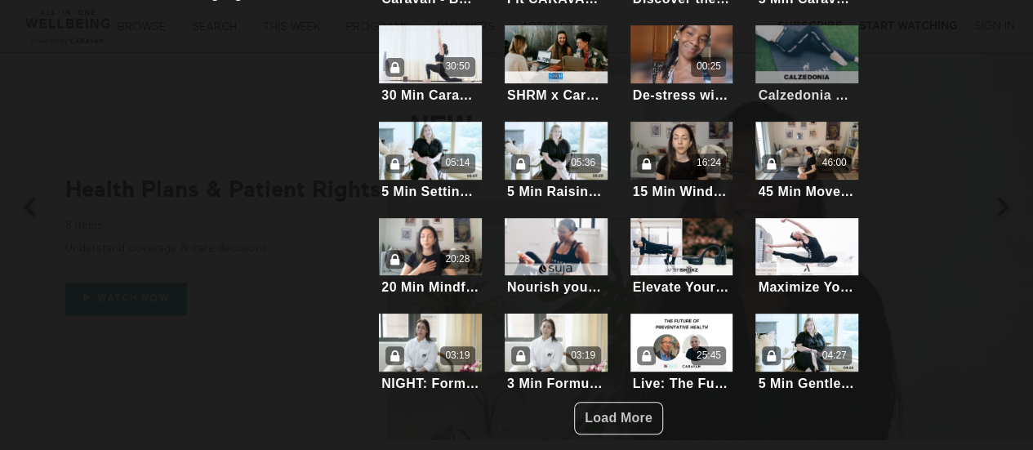 This screenshot has width=1033, height=450. Describe the element at coordinates (807, 354) in the screenshot. I see `a: 5 Min Gentle Parenting04:275 Min Gentle Parenting` at that location.